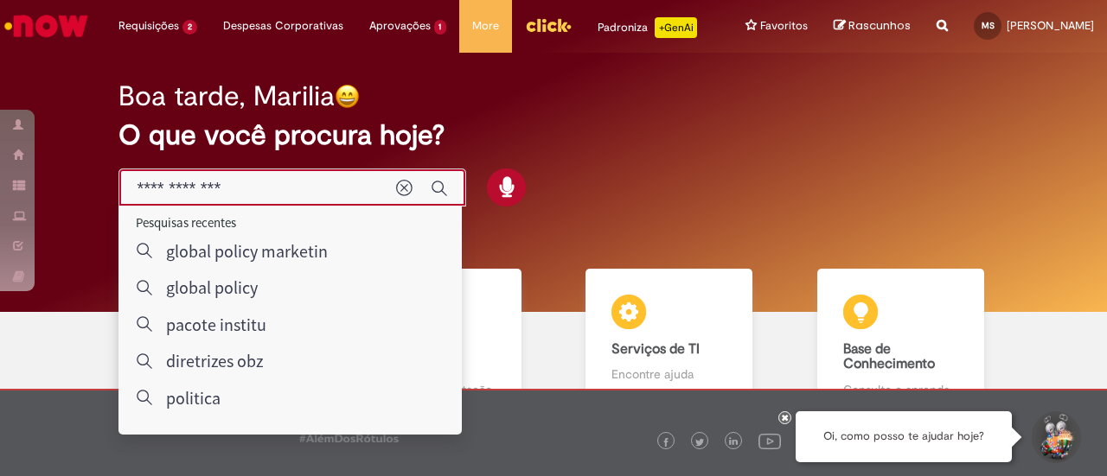  Describe the element at coordinates (227, 96) in the screenshot. I see `h2: Boa tarde, Marilia` at that location.